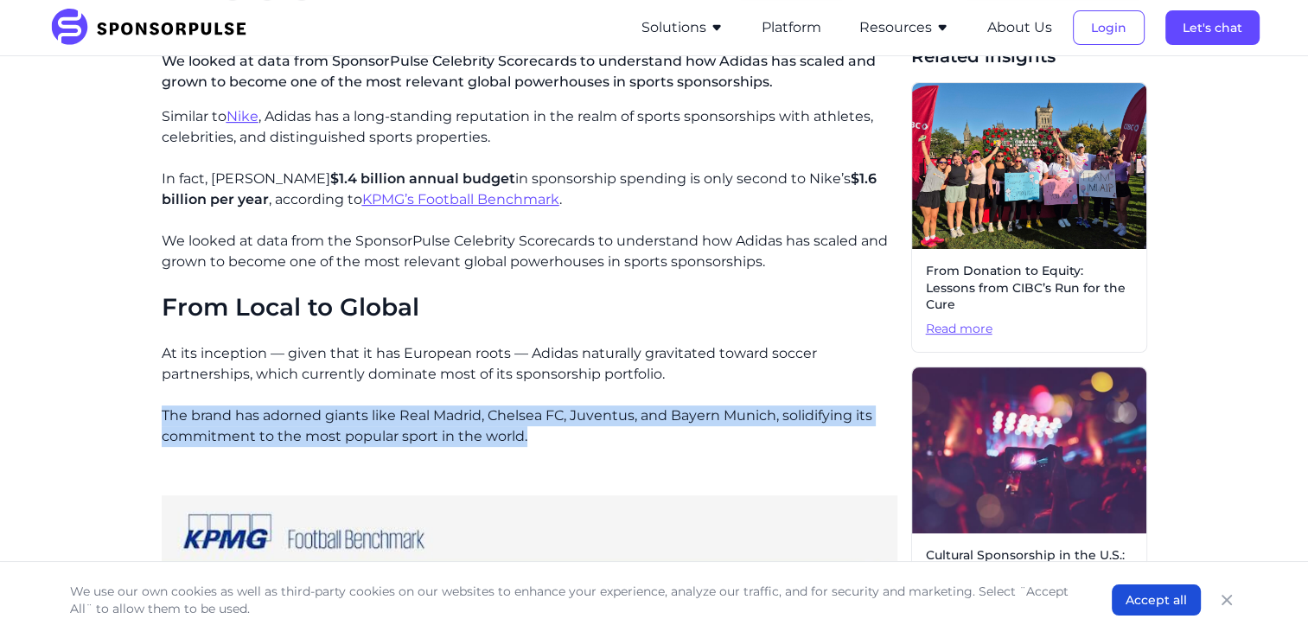 Image resolution: width=1308 pixels, height=638 pixels. I want to click on a: Let's chat, so click(1212, 28).